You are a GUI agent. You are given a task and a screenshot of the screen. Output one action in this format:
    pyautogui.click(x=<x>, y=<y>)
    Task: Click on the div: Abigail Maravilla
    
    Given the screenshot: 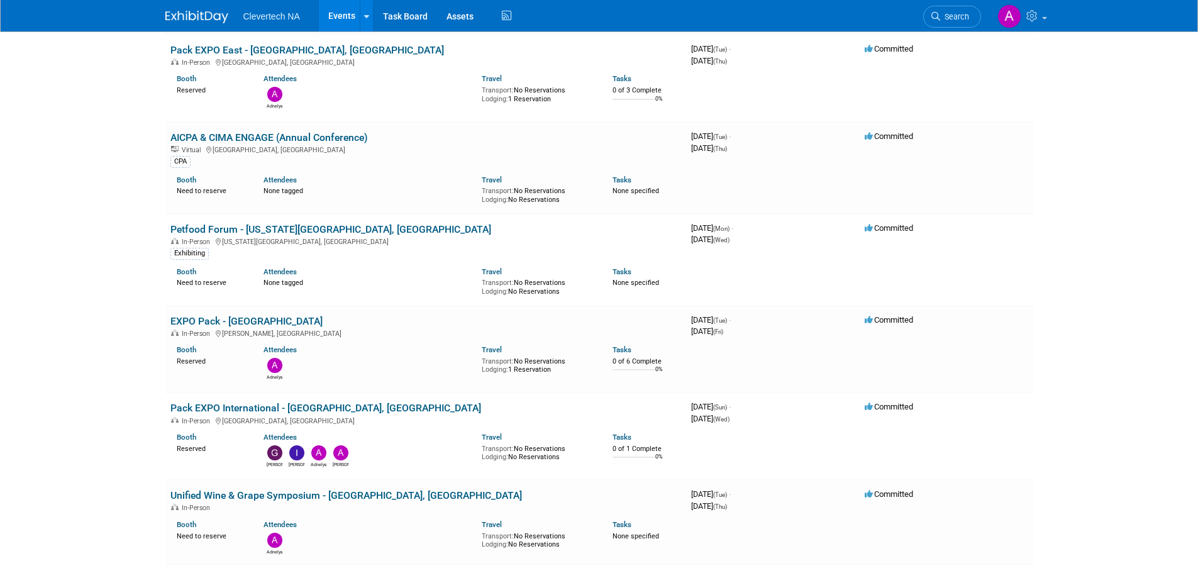 What is the action you would take?
    pyautogui.click(x=340, y=464)
    